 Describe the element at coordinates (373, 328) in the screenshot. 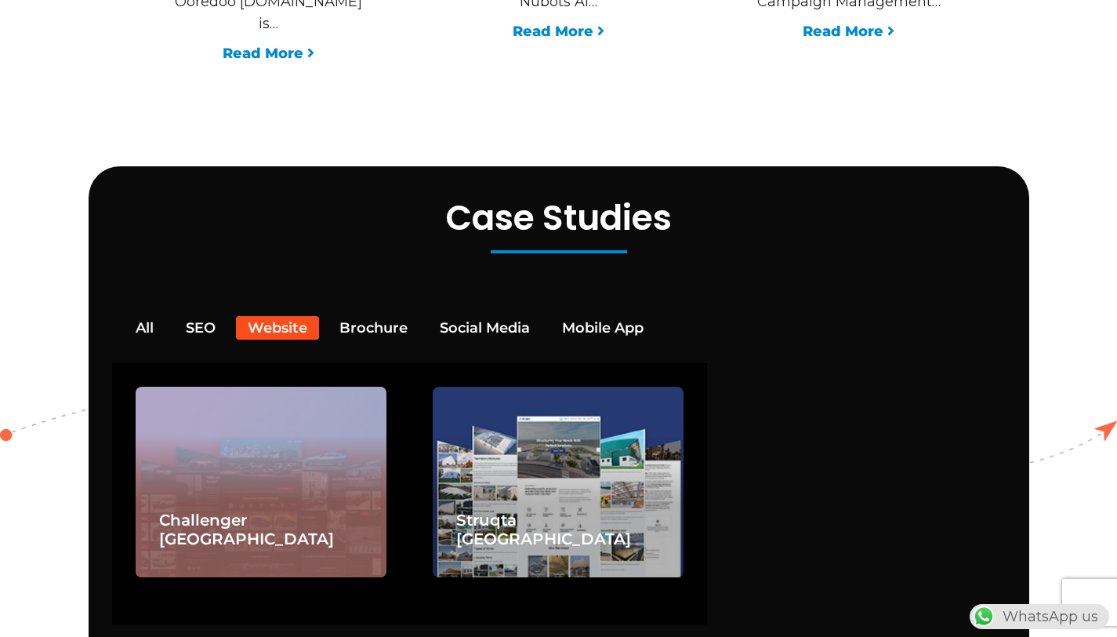

I see `button: Brochure` at that location.